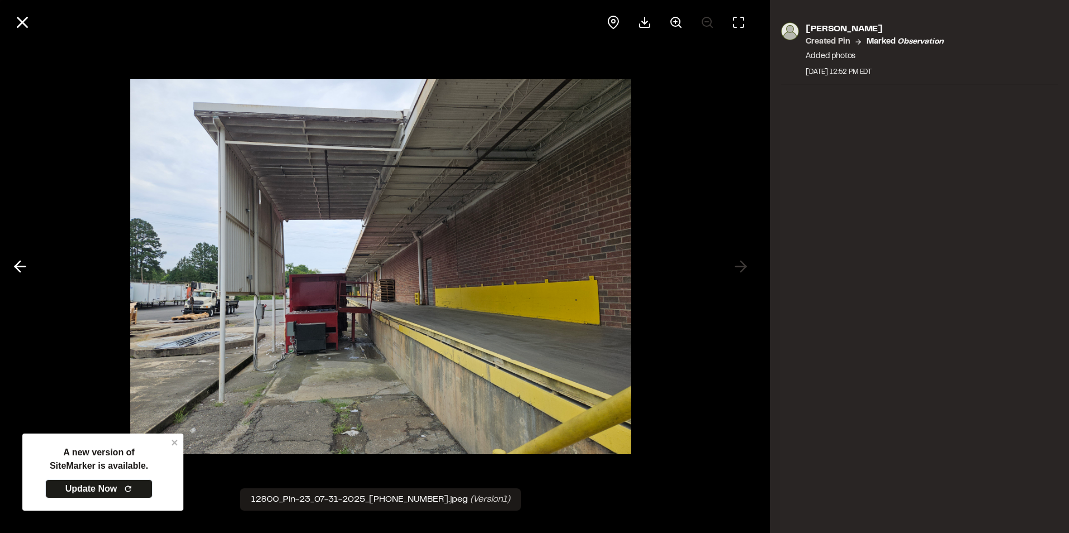 Image resolution: width=1069 pixels, height=533 pixels. I want to click on button: Zoom in, so click(676, 22).